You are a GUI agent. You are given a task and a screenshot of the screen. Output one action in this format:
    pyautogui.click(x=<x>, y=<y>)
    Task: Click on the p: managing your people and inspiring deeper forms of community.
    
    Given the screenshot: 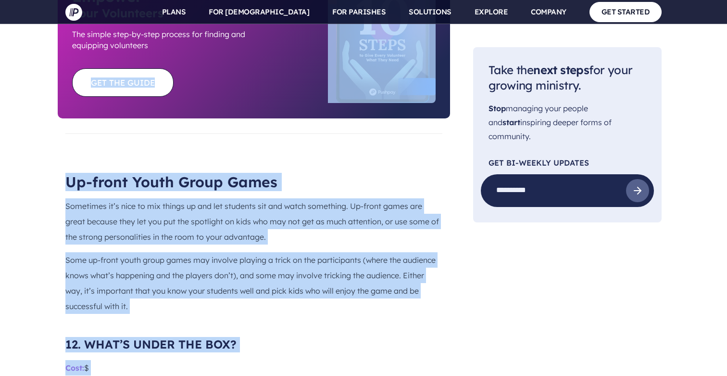 What is the action you would take?
    pyautogui.click(x=568, y=123)
    